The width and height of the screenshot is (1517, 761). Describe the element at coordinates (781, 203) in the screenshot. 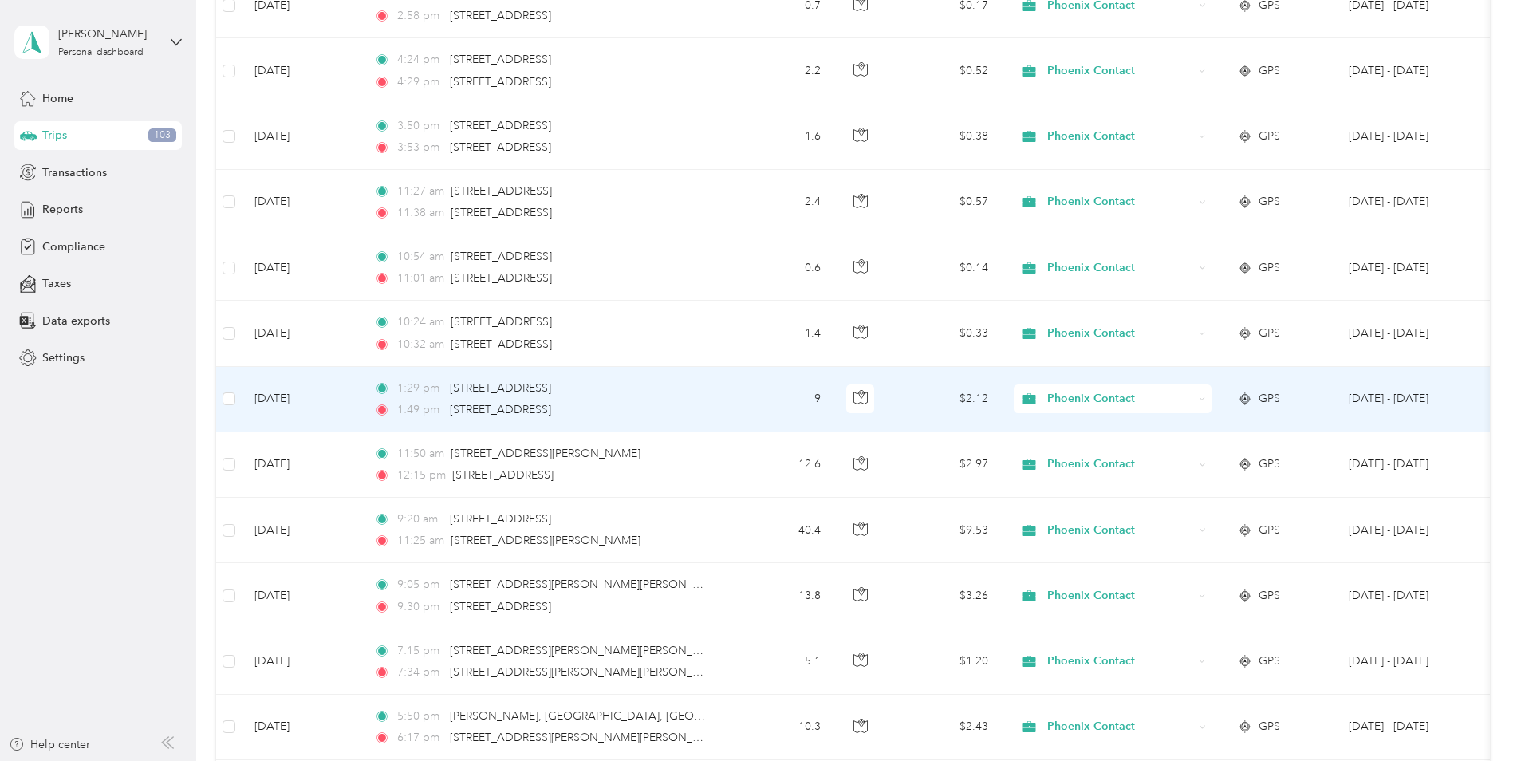

I see `td: 2.4` at that location.